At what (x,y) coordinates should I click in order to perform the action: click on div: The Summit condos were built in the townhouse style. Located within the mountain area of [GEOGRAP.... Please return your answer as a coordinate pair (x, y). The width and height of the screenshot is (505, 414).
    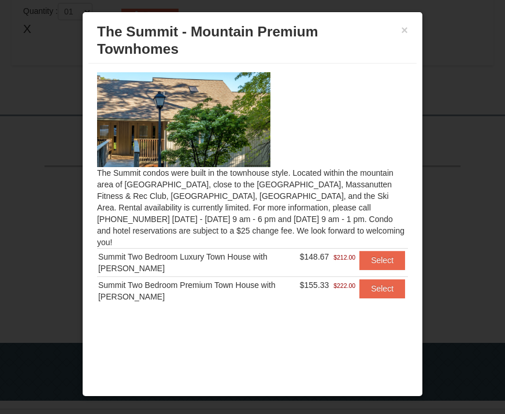
    Looking at the image, I should click on (253, 221).